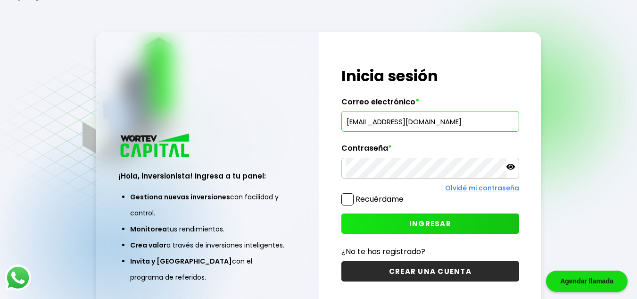 The height and width of the screenshot is (299, 637). I want to click on img: logos_whatsapp-icon.242b2217.svg, so click(18, 277).